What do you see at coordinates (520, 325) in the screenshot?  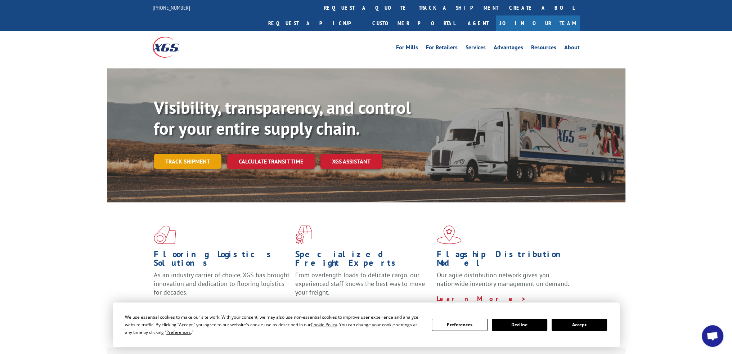 I see `button: Decline` at bounding box center [520, 325].